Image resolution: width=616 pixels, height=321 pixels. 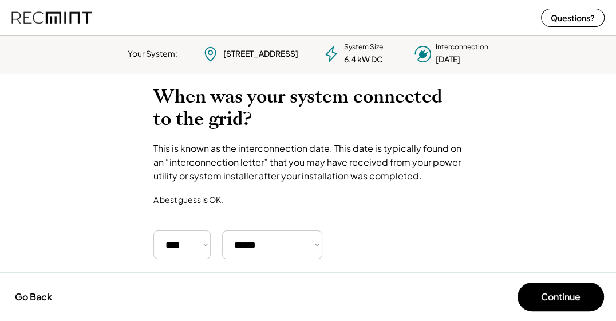 What do you see at coordinates (364, 47) in the screenshot?
I see `div: System Size` at bounding box center [364, 47].